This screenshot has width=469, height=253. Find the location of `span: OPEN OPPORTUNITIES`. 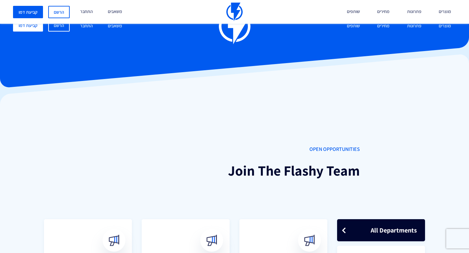

span: OPEN OPPORTUNITIES is located at coordinates (235, 150).